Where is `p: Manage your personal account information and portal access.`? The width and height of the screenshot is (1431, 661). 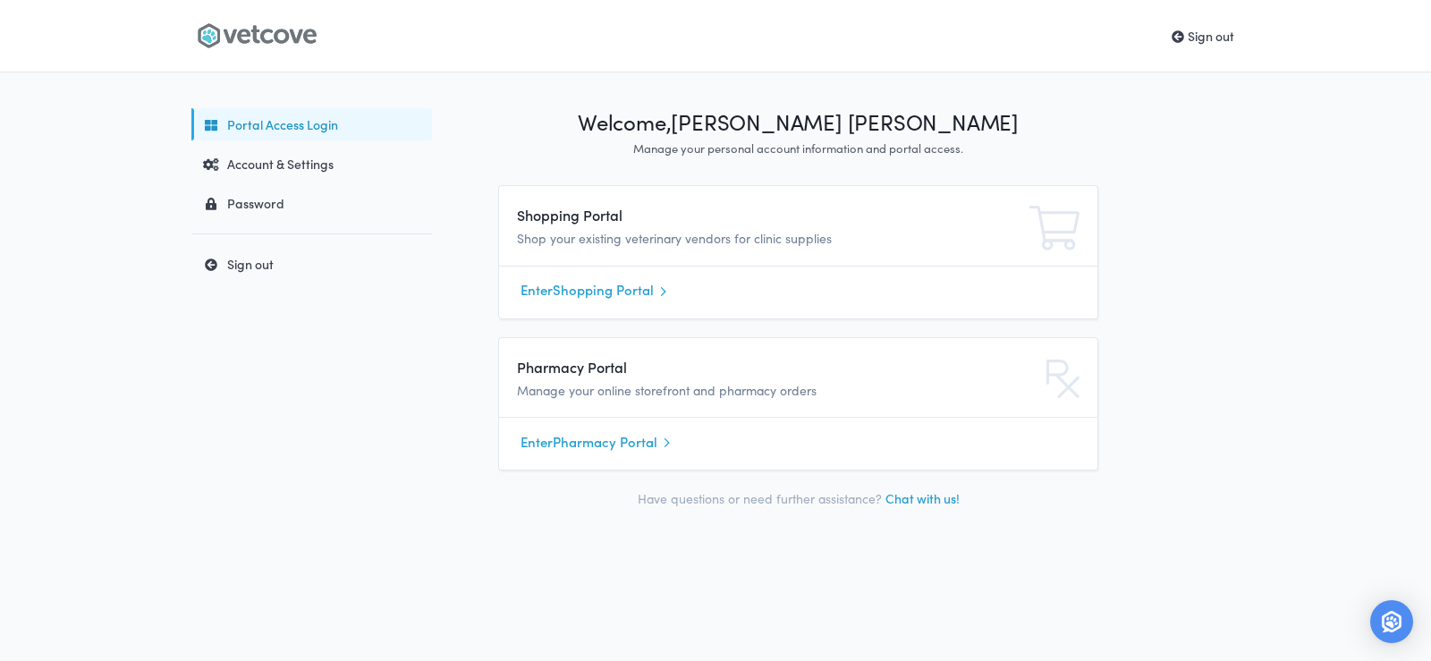 p: Manage your personal account information and portal access. is located at coordinates (798, 148).